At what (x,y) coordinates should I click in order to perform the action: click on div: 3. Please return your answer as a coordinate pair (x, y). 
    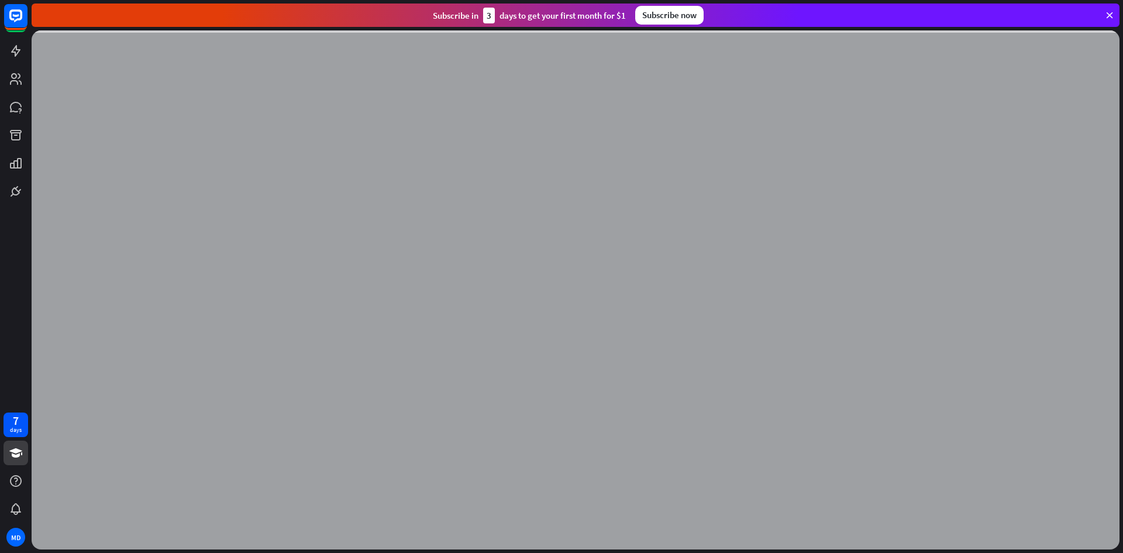
    Looking at the image, I should click on (489, 15).